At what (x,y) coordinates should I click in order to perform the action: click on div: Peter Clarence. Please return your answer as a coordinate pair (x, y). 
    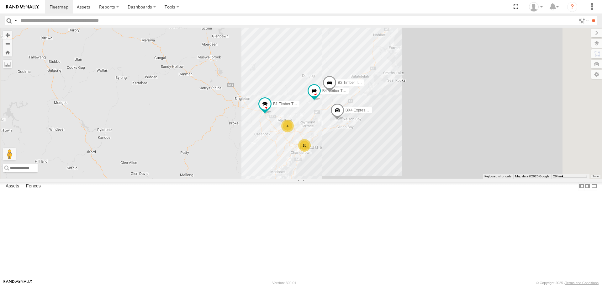
    Looking at the image, I should click on (536, 7).